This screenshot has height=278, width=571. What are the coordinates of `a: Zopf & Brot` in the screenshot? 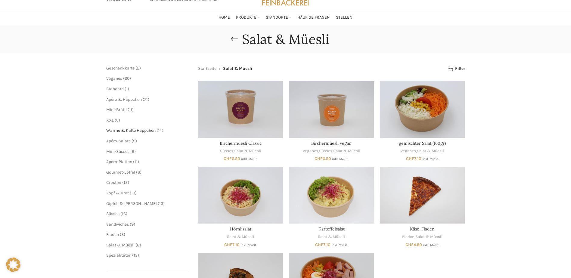 It's located at (117, 193).